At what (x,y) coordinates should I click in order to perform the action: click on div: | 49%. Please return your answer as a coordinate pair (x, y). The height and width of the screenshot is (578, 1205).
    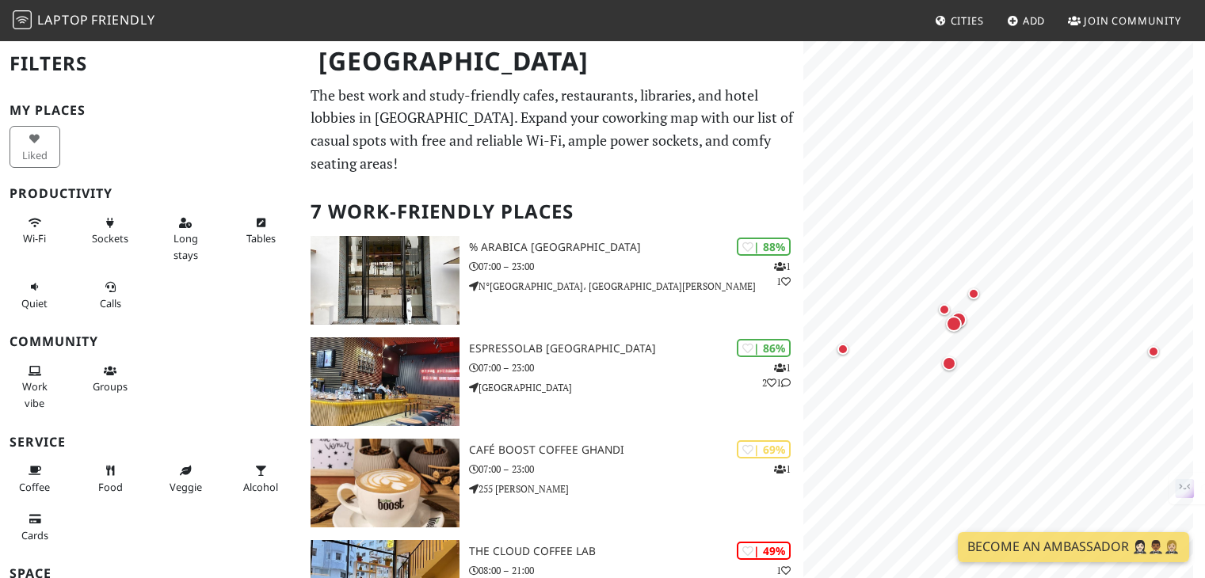
    Looking at the image, I should click on (764, 551).